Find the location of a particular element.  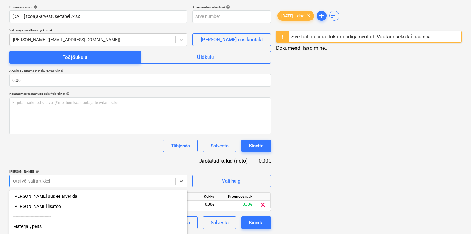

button: Tühjenda is located at coordinates (180, 146).